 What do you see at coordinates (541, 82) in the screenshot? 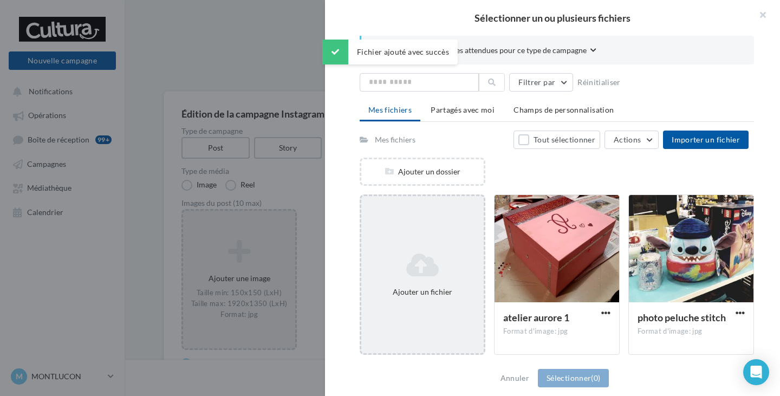
I see `button: Filtrer par` at bounding box center [541, 82].